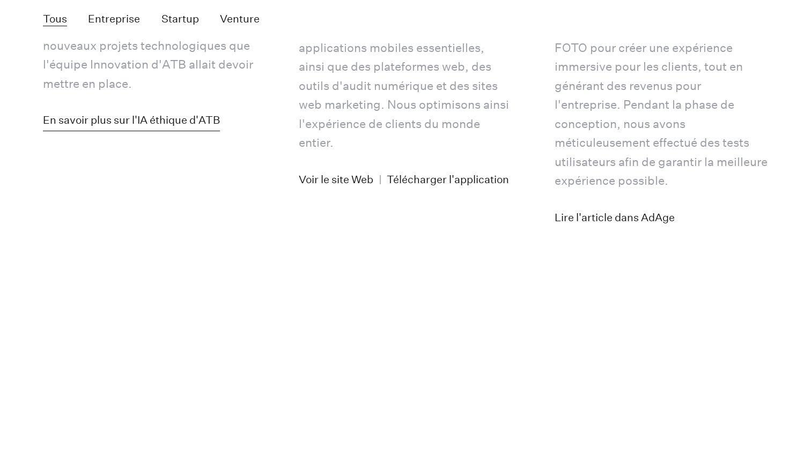 This screenshot has height=459, width=811. I want to click on button: Tous, so click(55, 20).